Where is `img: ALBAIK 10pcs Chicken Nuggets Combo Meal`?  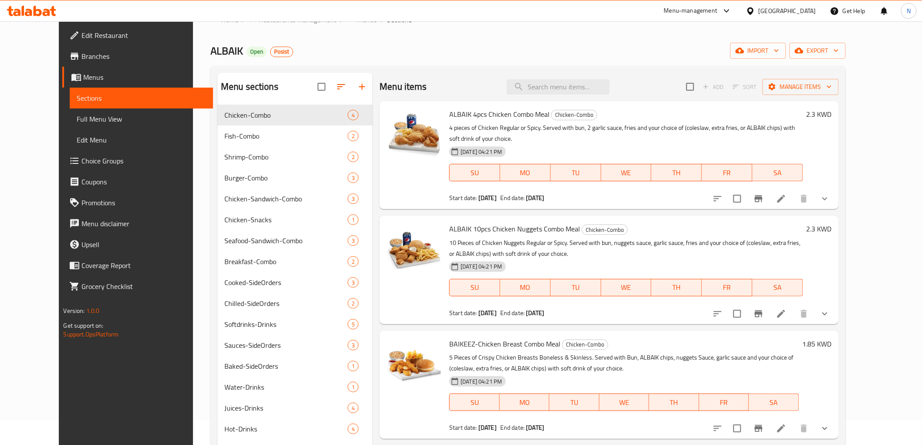
img: ALBAIK 10pcs Chicken Nuggets Combo Meal is located at coordinates (414, 250).